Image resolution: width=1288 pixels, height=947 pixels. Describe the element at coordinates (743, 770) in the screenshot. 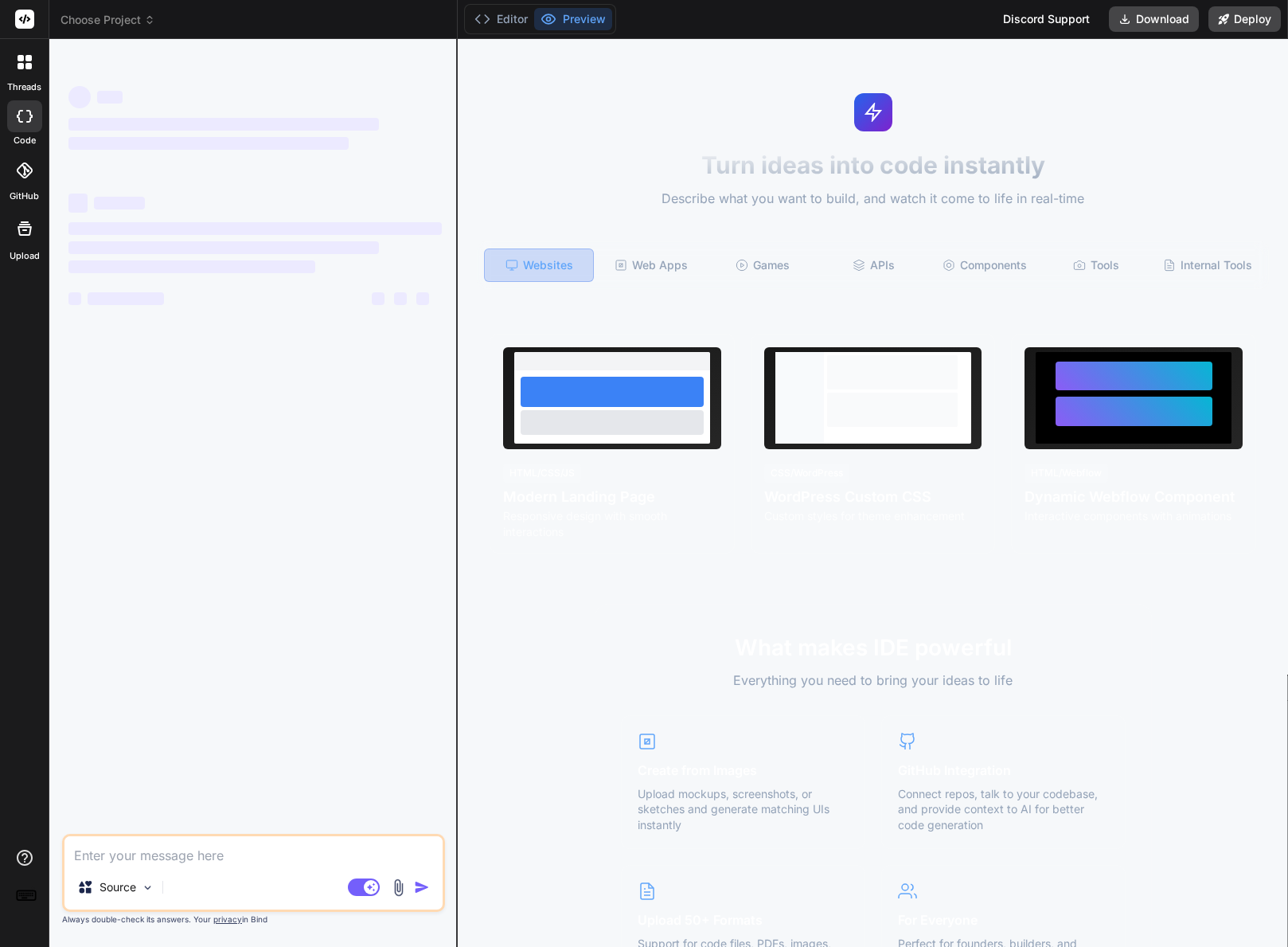

I see `h4: Create from Images` at that location.